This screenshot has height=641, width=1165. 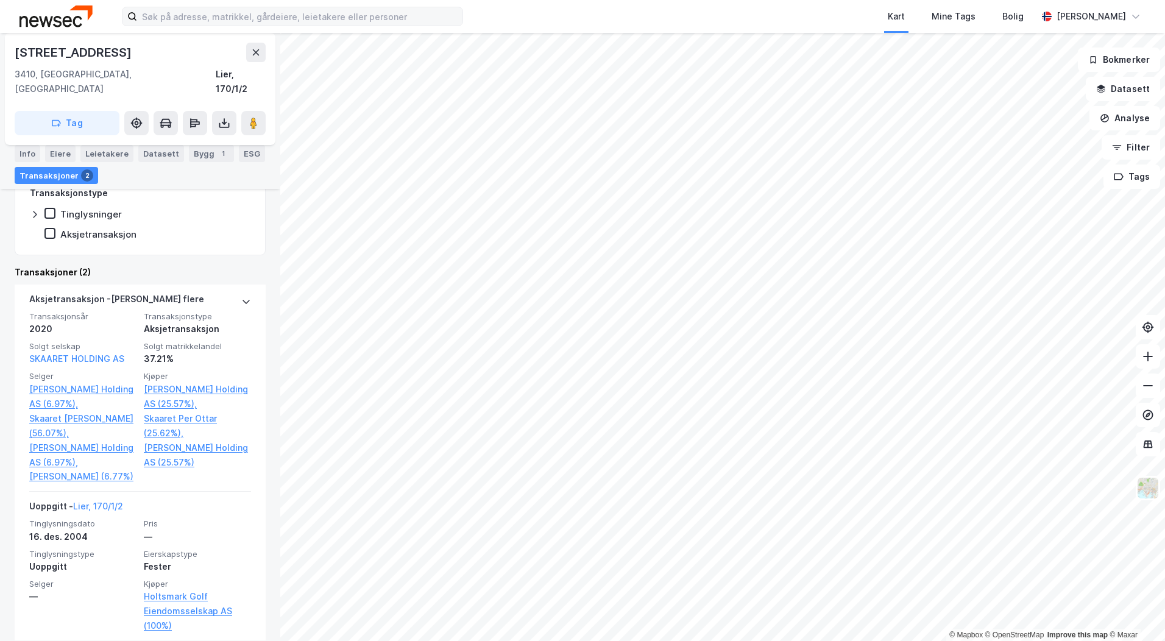 I want to click on span: Solgt matrikkelandel, so click(x=197, y=346).